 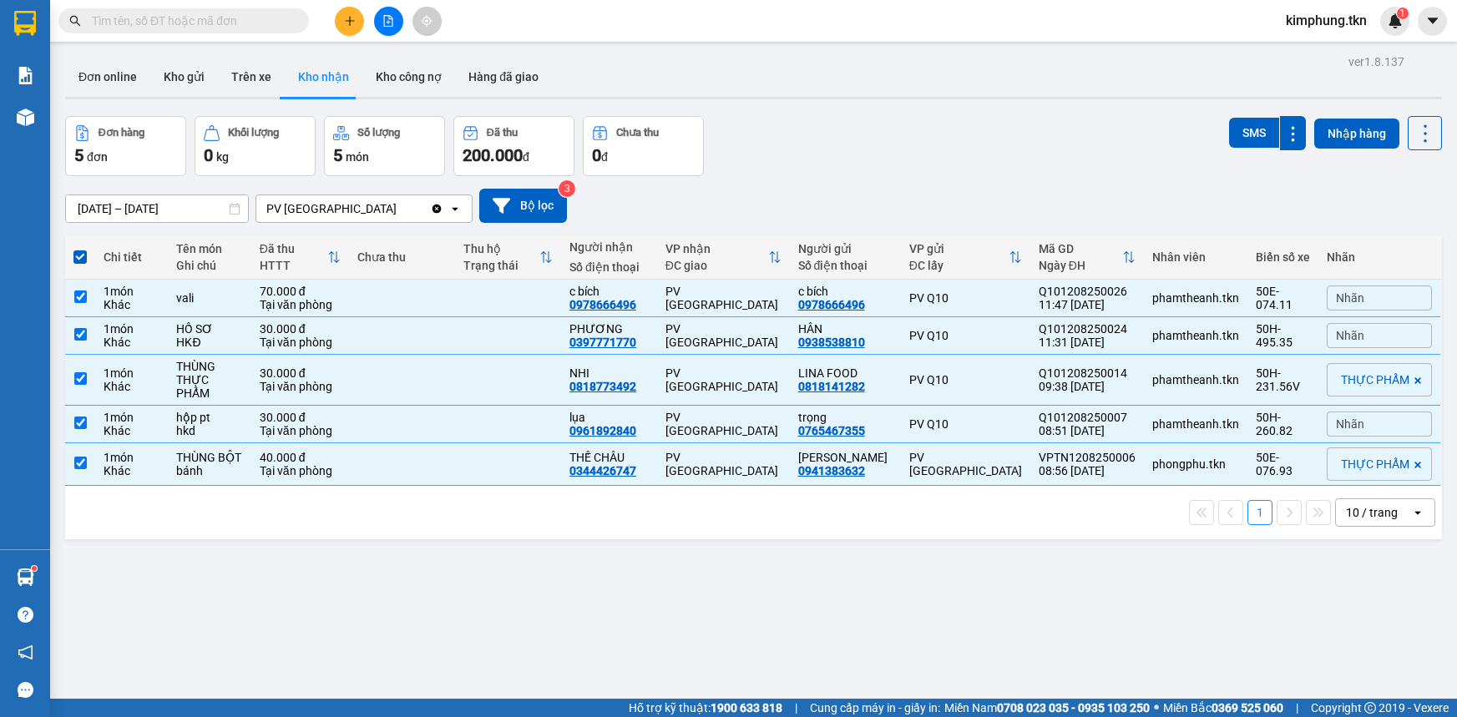 What do you see at coordinates (97, 157) in the screenshot?
I see `span: đơn` at bounding box center [97, 157].